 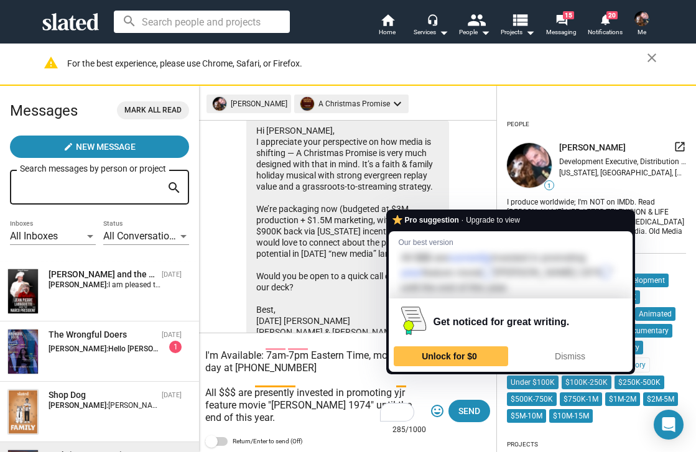 I want to click on mat-icon: keyboard_arrow_down, so click(x=397, y=104).